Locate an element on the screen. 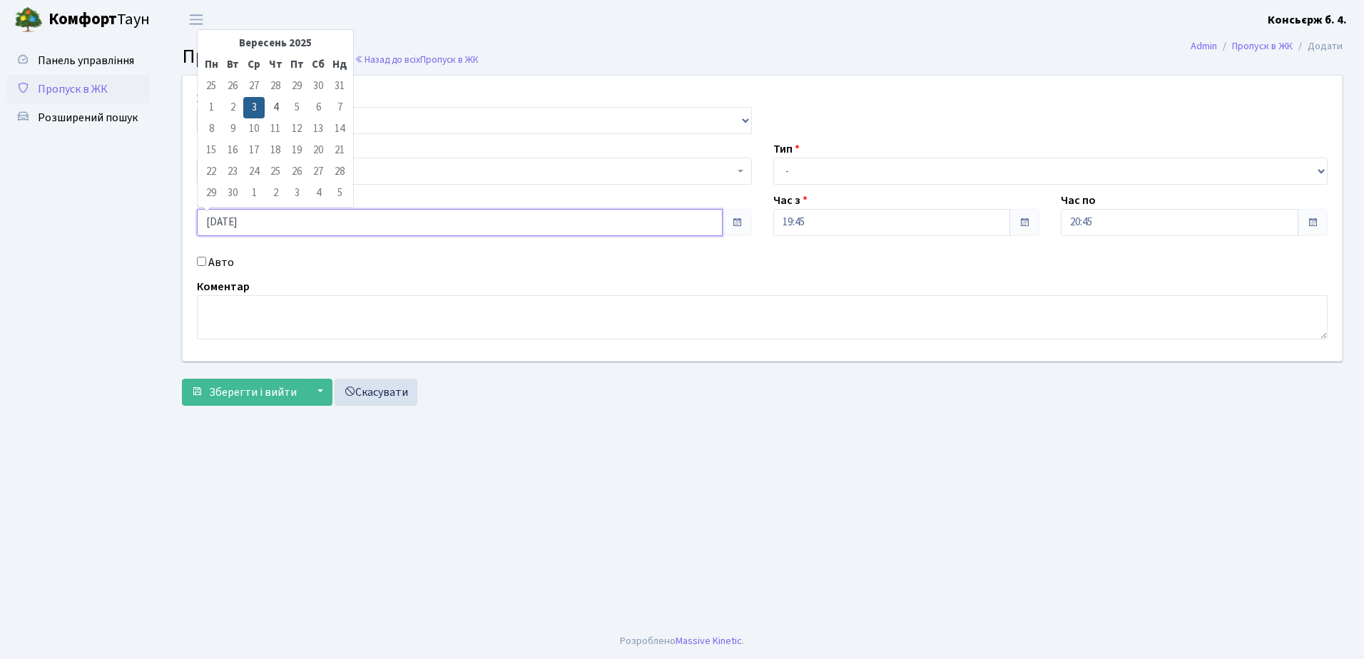 This screenshot has height=659, width=1364. label: Тип is located at coordinates (786, 149).